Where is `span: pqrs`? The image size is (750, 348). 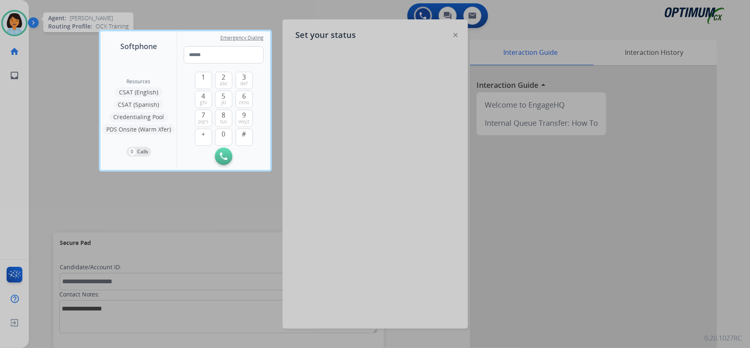 span: pqrs is located at coordinates (203, 122).